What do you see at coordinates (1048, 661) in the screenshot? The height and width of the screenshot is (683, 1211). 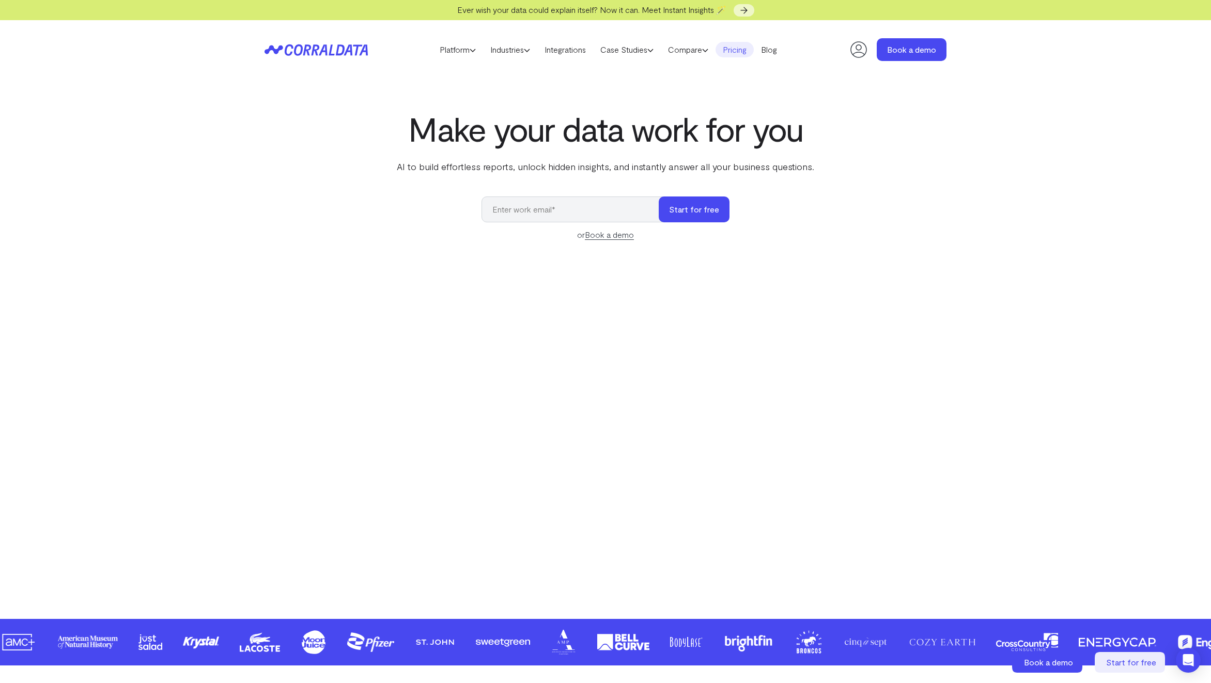 I see `span: Book a demo` at bounding box center [1048, 661].